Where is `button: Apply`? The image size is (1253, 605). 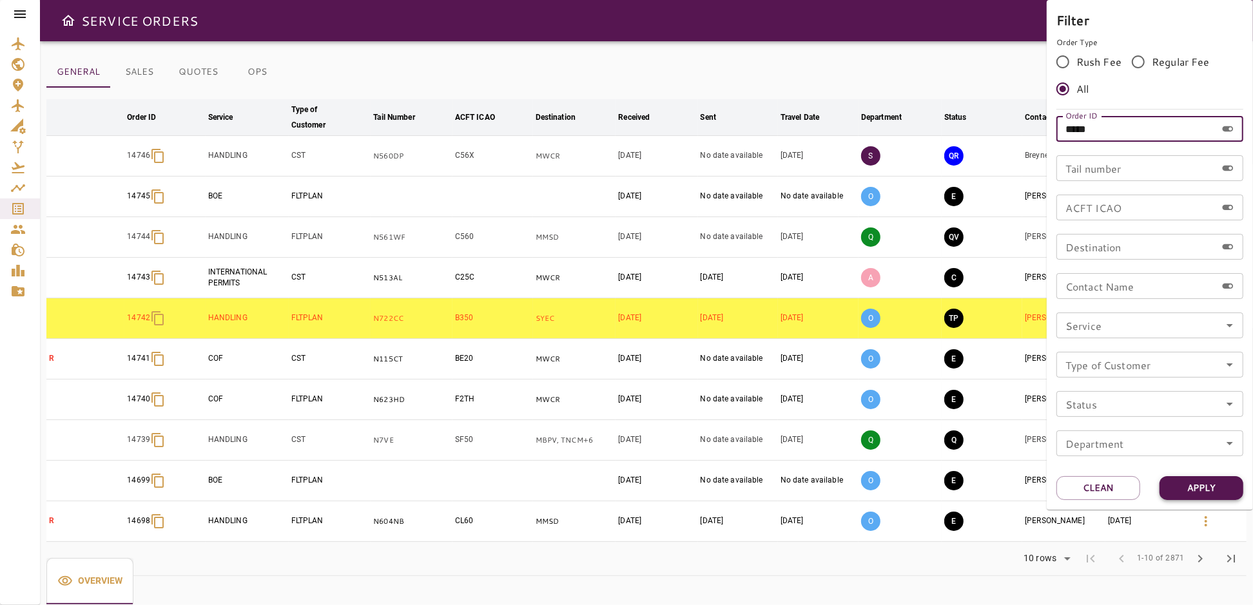 button: Apply is located at coordinates (1202, 488).